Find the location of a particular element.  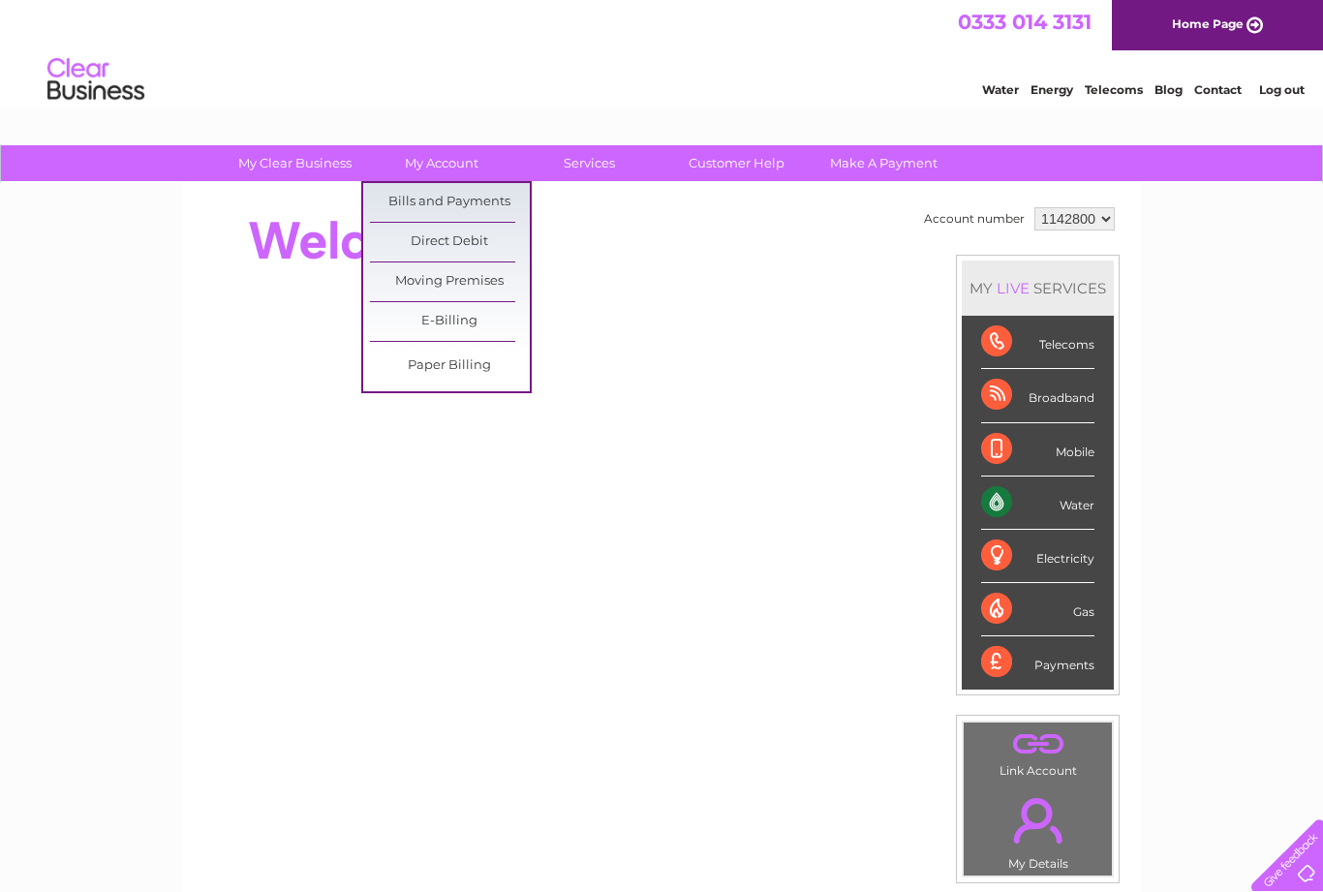

a: Contact is located at coordinates (1218, 89).